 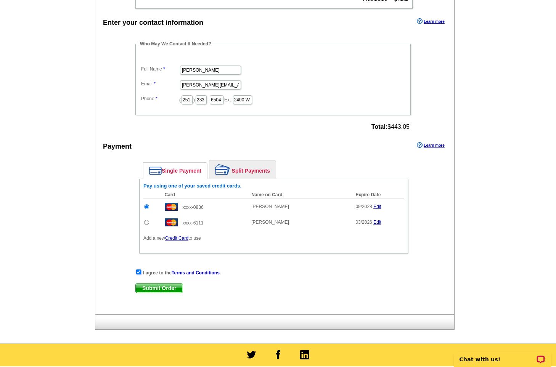 What do you see at coordinates (391, 127) in the screenshot?
I see `span: $443.05` at bounding box center [391, 127].